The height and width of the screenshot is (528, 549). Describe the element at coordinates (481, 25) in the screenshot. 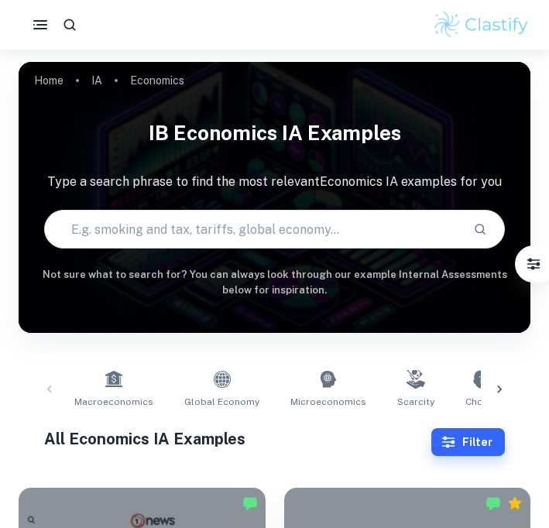

I see `a: Clastify logo` at that location.